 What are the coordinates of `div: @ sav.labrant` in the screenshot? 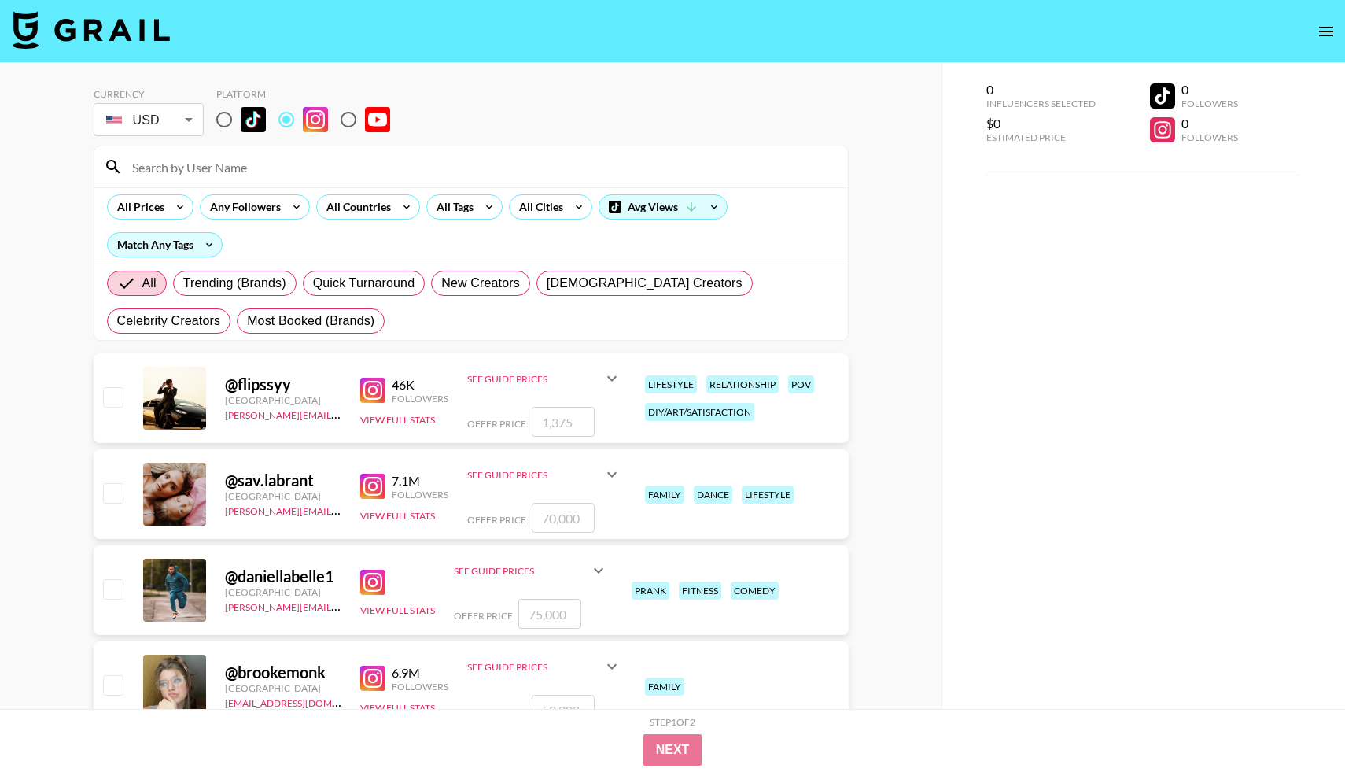 It's located at (283, 480).